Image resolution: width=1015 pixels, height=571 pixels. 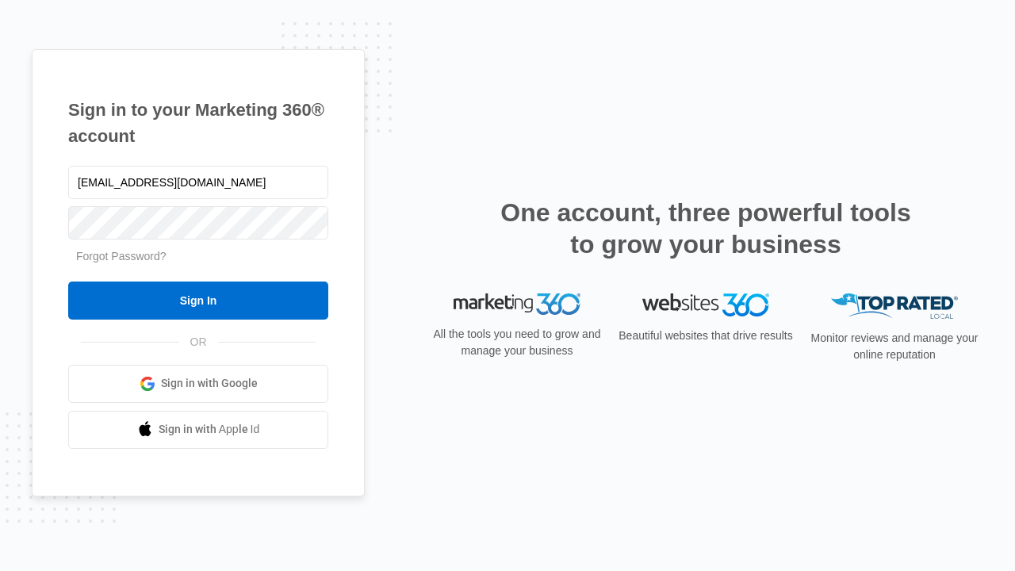 I want to click on span: Sign in with Google, so click(x=209, y=383).